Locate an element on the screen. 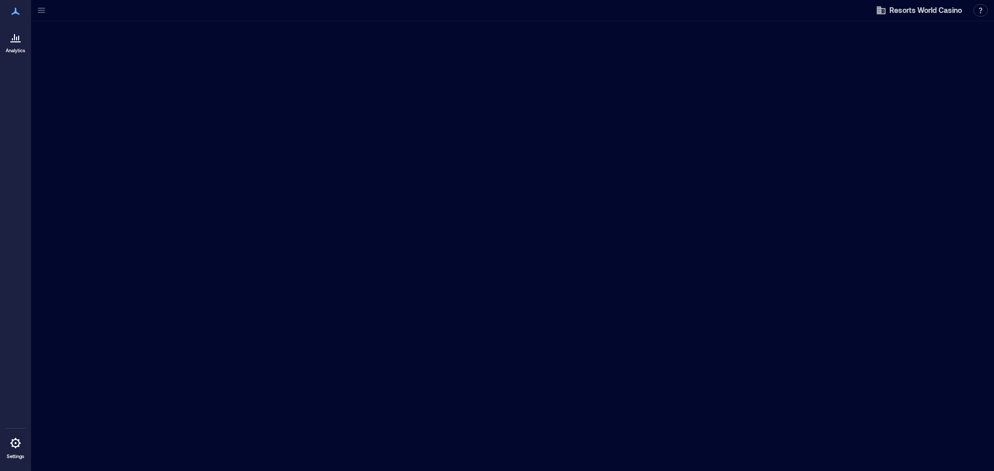  p: Analytics is located at coordinates (16, 51).